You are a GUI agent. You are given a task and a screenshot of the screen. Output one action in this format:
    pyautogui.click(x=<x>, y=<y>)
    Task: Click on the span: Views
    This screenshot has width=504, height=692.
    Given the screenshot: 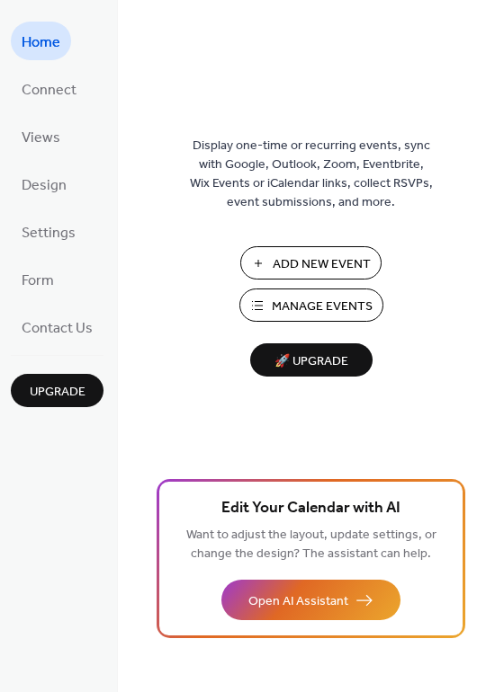 What is the action you would take?
    pyautogui.click(x=40, y=138)
    